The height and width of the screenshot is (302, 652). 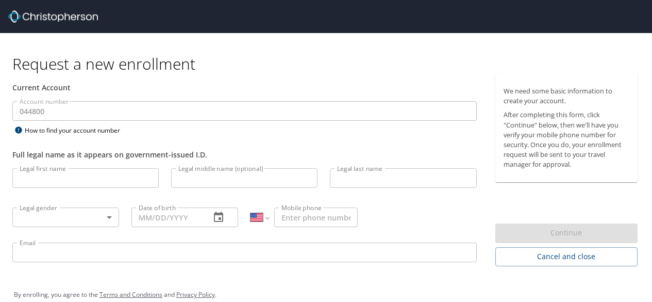 I want to click on a: Privacy Policy, so click(x=195, y=294).